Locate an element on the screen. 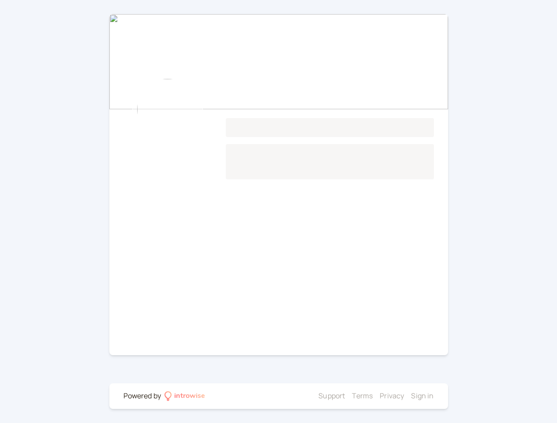 This screenshot has width=557, height=423. a: Support is located at coordinates (331, 396).